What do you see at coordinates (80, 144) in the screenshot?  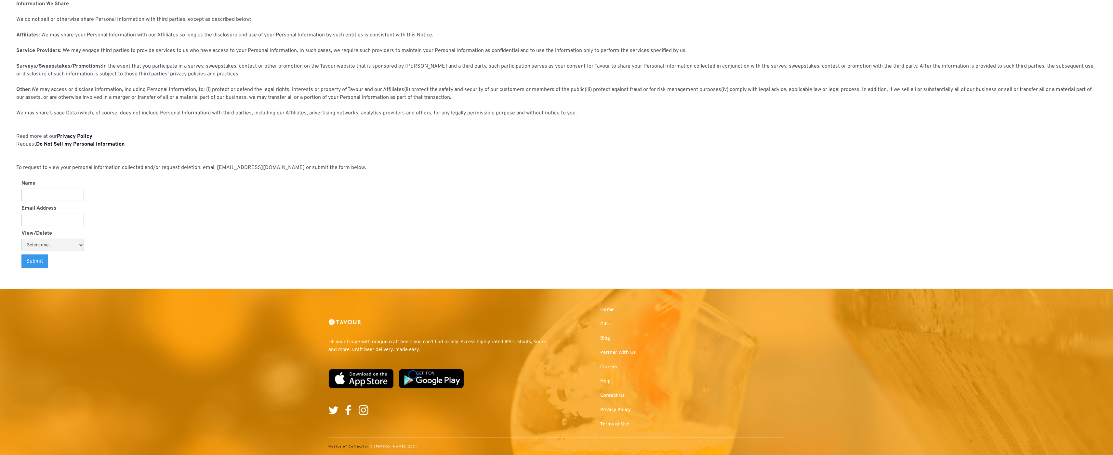 I see `a: Do Not Sell my Personal Information` at bounding box center [80, 144].